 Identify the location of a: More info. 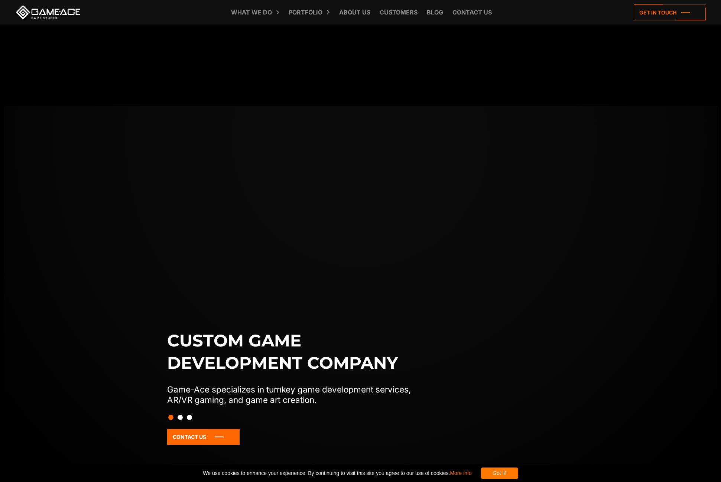
(461, 473).